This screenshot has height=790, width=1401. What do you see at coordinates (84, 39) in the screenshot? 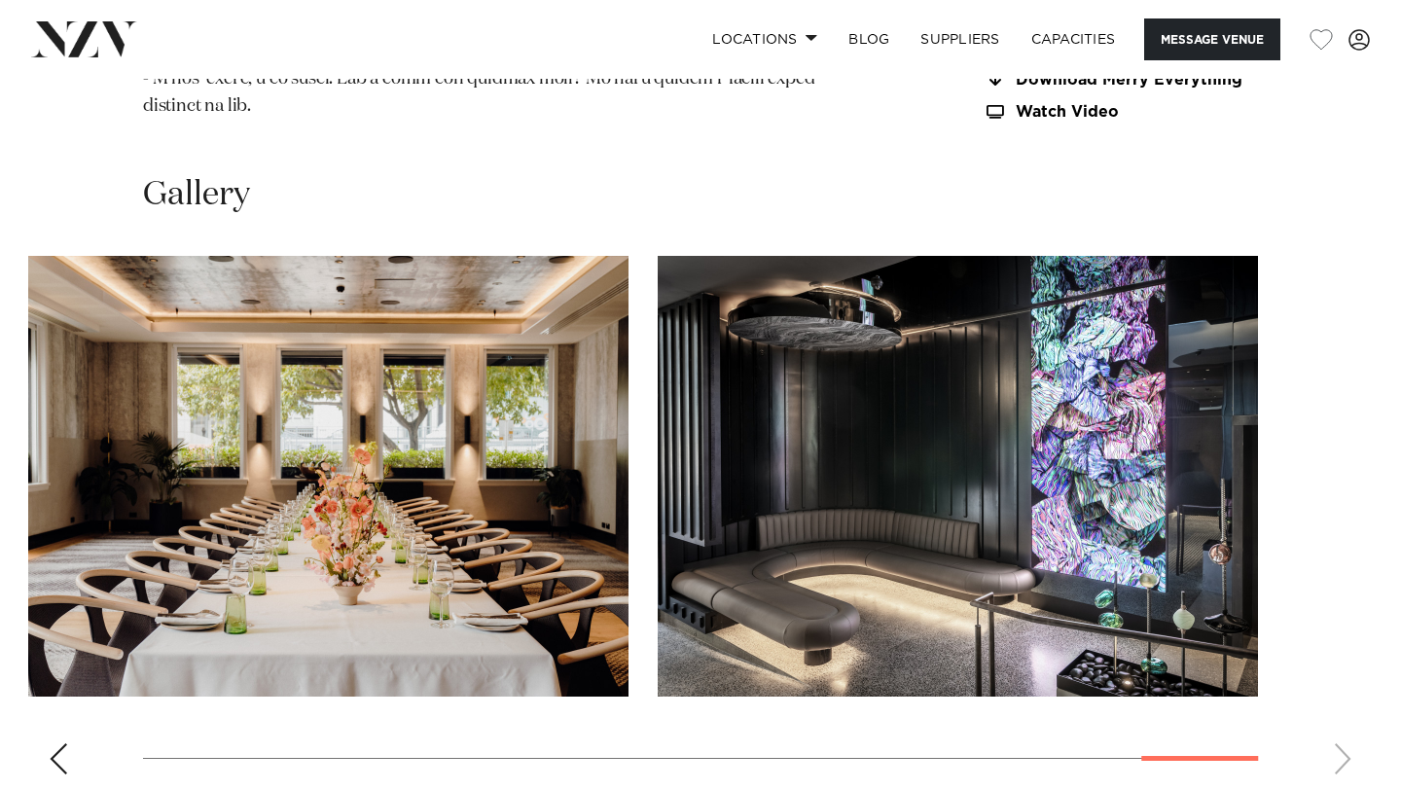
I see `img: nzv-logo.png` at bounding box center [84, 39].